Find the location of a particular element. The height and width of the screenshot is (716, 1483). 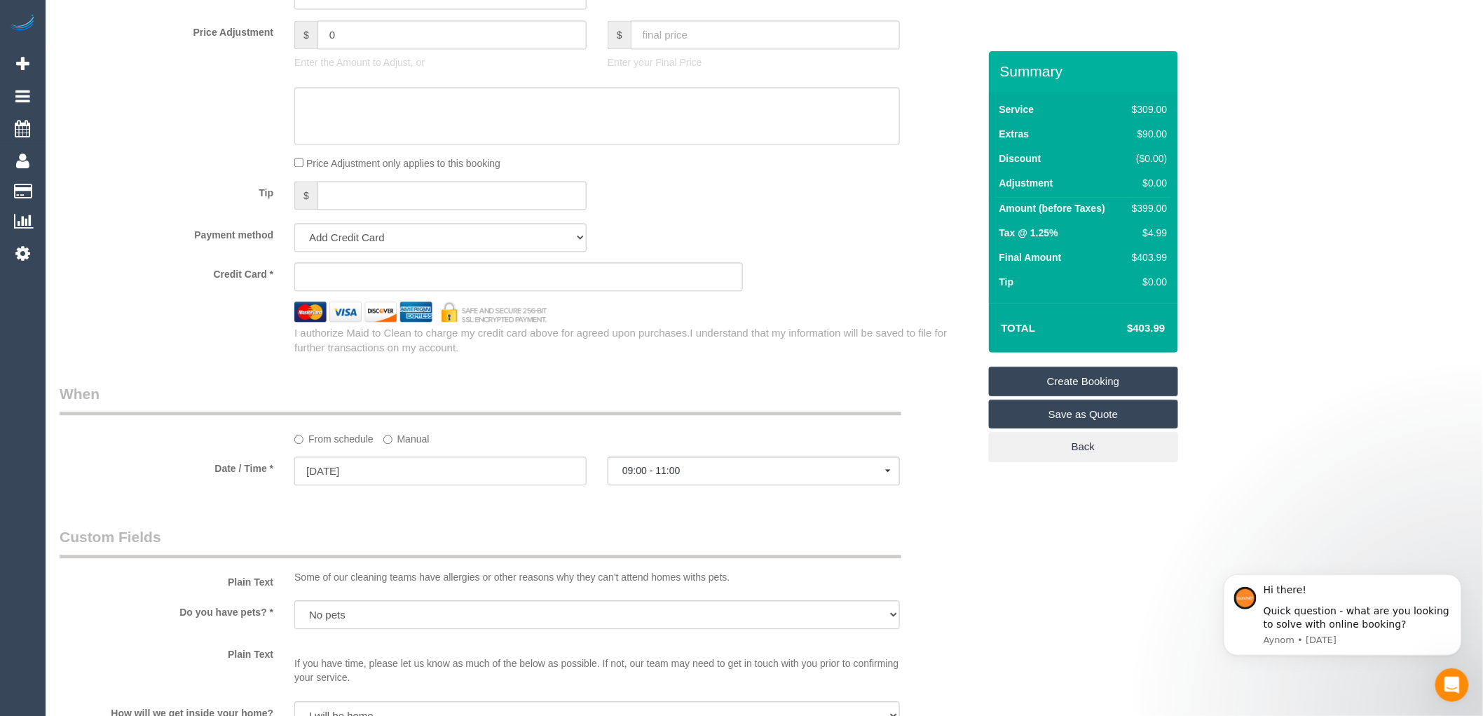

a: Back is located at coordinates (1083, 446).